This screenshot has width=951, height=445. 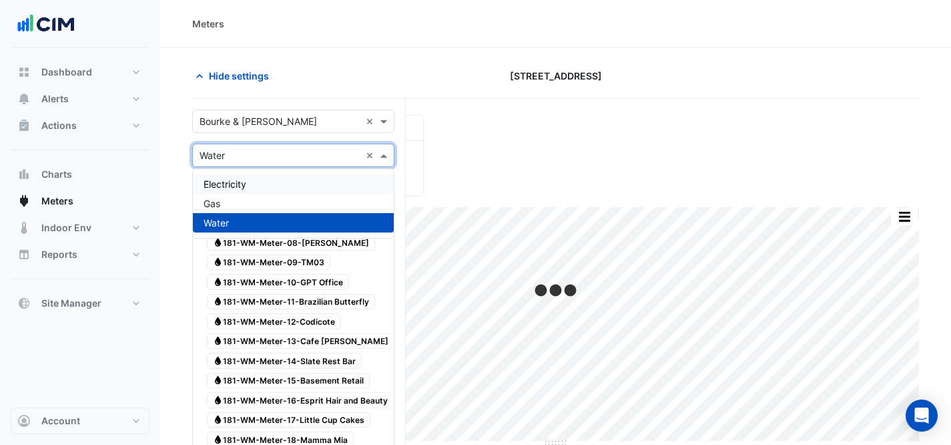 I want to click on button: Site Manager, so click(x=80, y=303).